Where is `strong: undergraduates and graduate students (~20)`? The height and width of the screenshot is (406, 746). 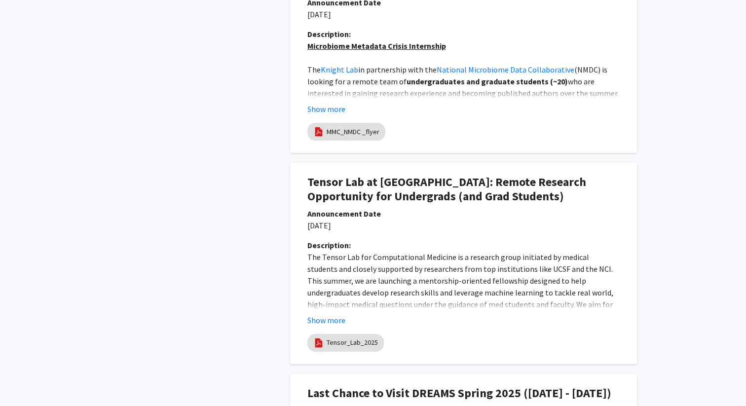 strong: undergraduates and graduate students (~20) is located at coordinates (487, 81).